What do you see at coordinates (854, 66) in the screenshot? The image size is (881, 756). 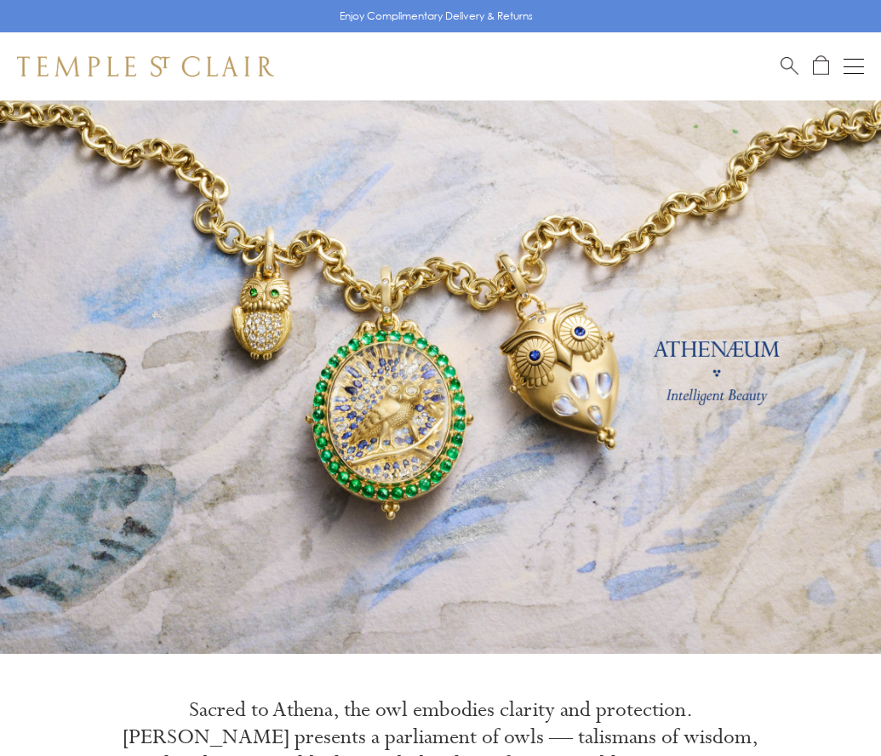 I see `button: Open navigation` at bounding box center [854, 66].